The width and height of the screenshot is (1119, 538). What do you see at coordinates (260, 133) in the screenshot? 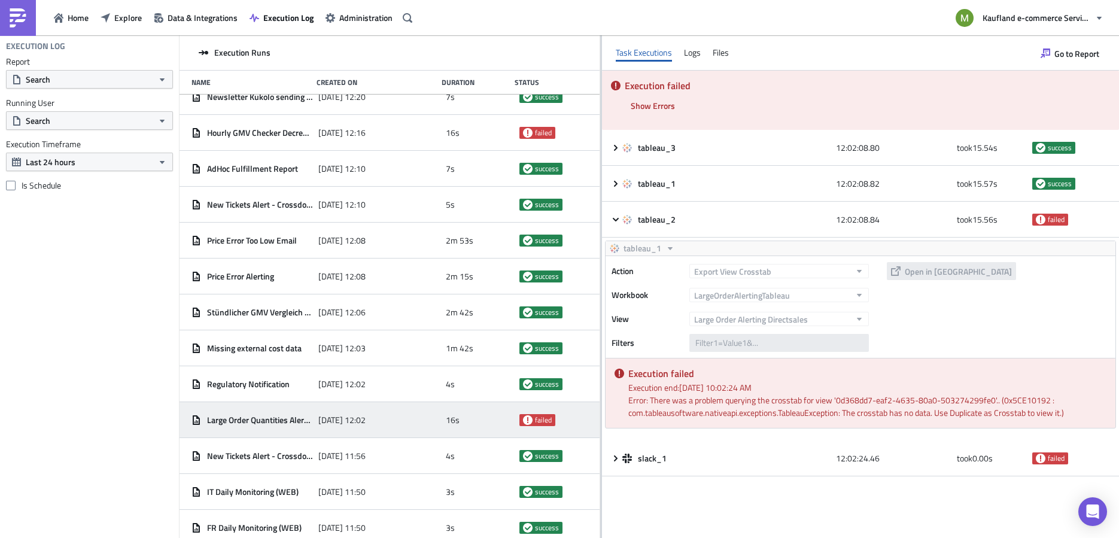
I see `span: Hourly GMV Checker Decrease | Directsales` at bounding box center [260, 133].